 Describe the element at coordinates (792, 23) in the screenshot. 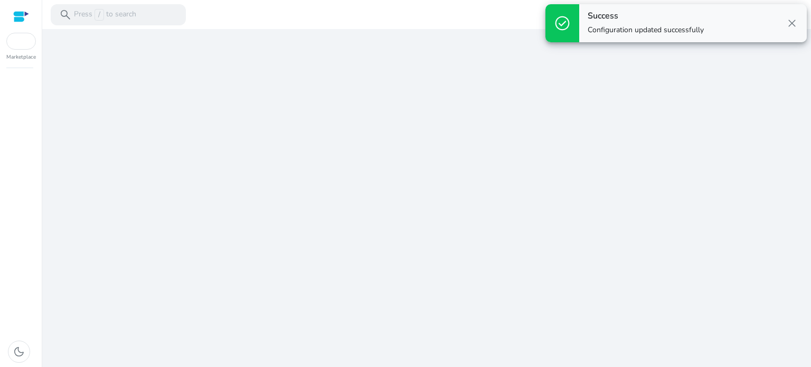

I see `span: close` at that location.